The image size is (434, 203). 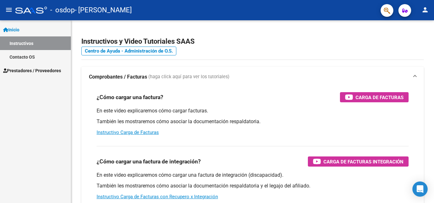 What do you see at coordinates (130, 97) in the screenshot?
I see `h3: ¿Cómo cargar una factura?` at bounding box center [130, 97].